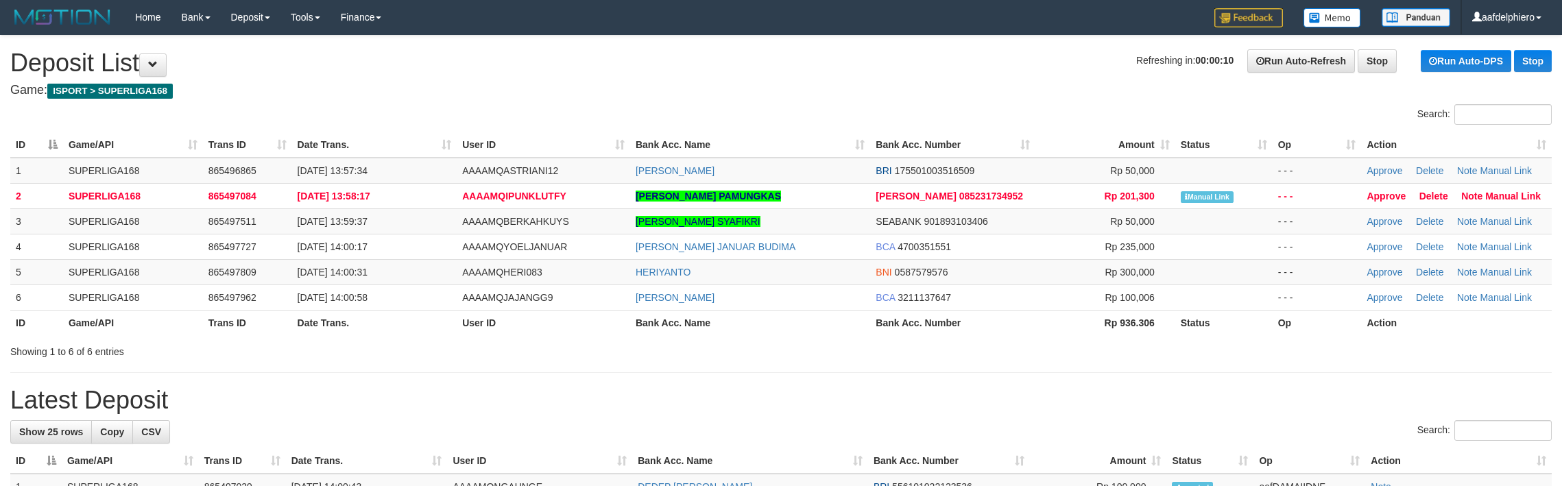 The height and width of the screenshot is (486, 1562). I want to click on span: Rp 50,000, so click(1132, 171).